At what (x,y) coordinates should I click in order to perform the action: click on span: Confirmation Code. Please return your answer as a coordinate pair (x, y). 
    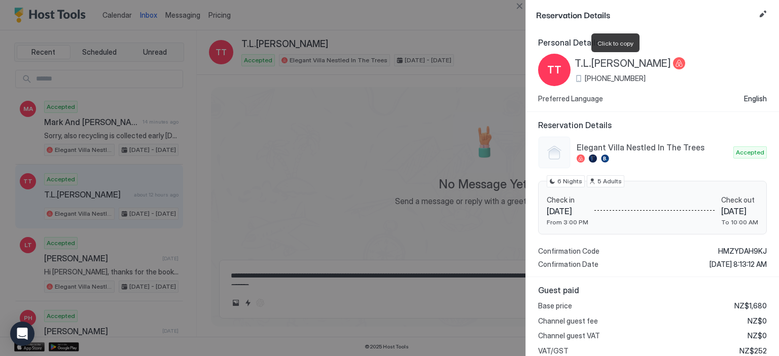
    Looking at the image, I should click on (568, 251).